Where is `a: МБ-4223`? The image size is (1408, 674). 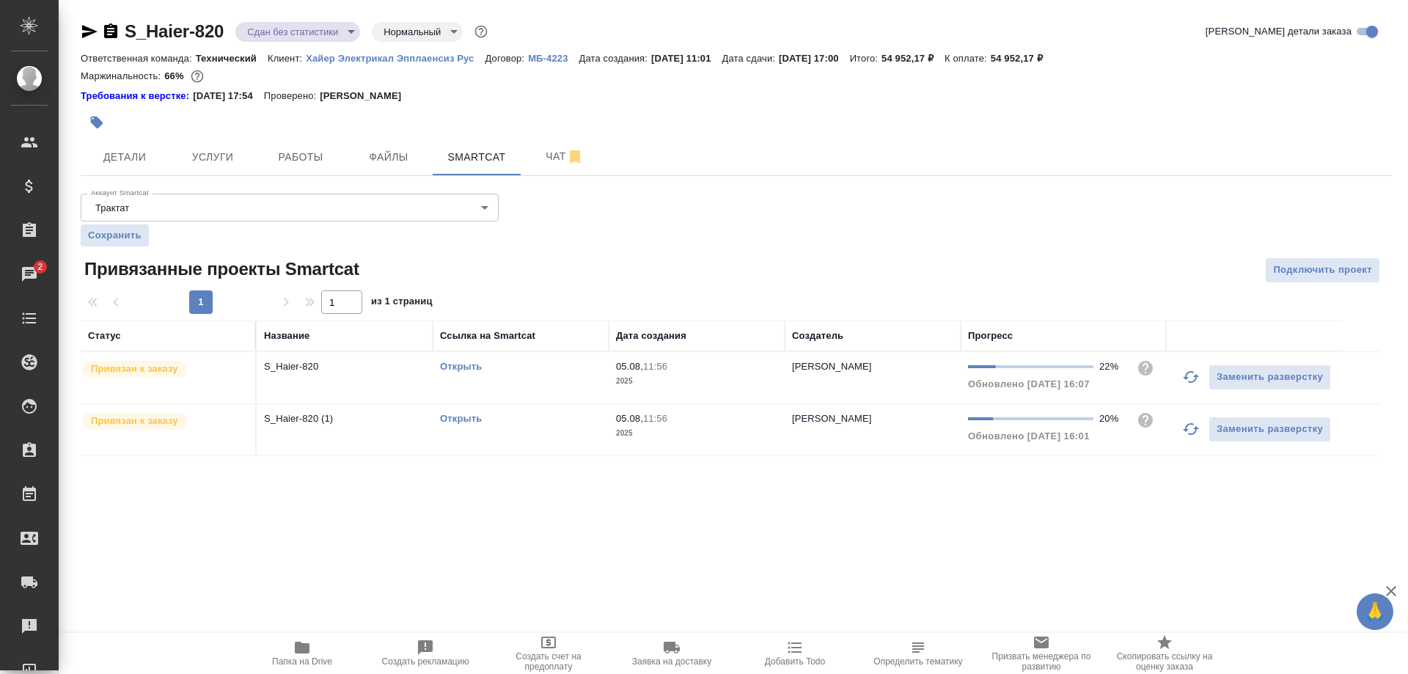
a: МБ-4223 is located at coordinates (553, 57).